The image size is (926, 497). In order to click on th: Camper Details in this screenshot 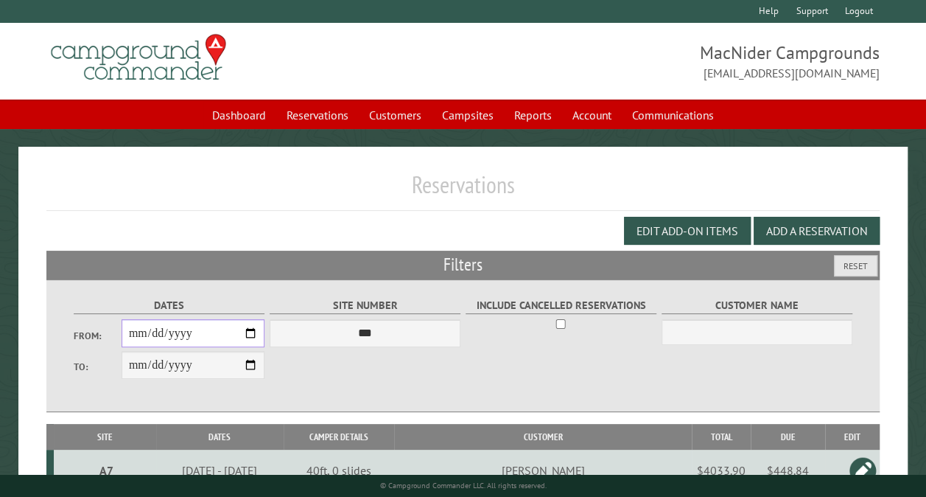, I will do `click(339, 436)`.